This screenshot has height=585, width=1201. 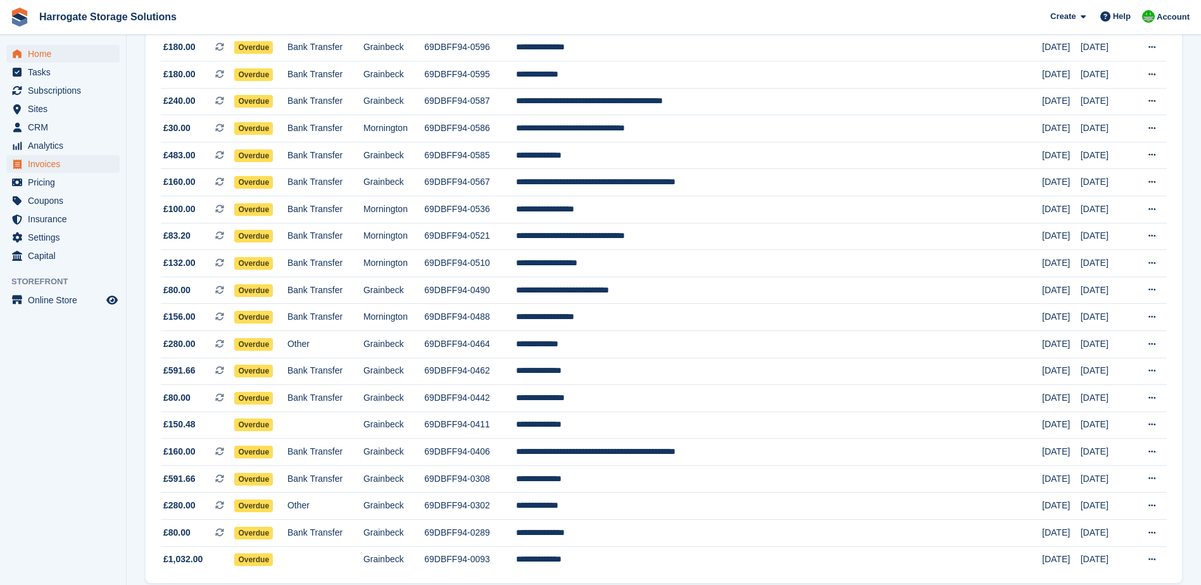 I want to click on span: Help, so click(x=1122, y=16).